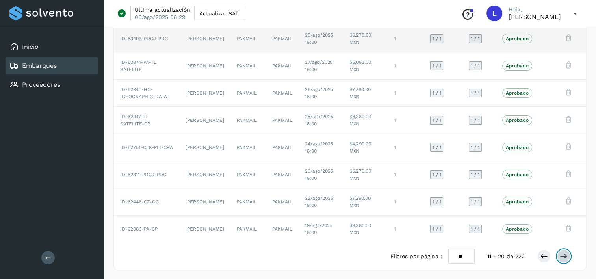 The width and height of the screenshot is (596, 279). Describe the element at coordinates (135, 120) in the screenshot. I see `span: ID-62947-TL SATELITE-CP` at that location.